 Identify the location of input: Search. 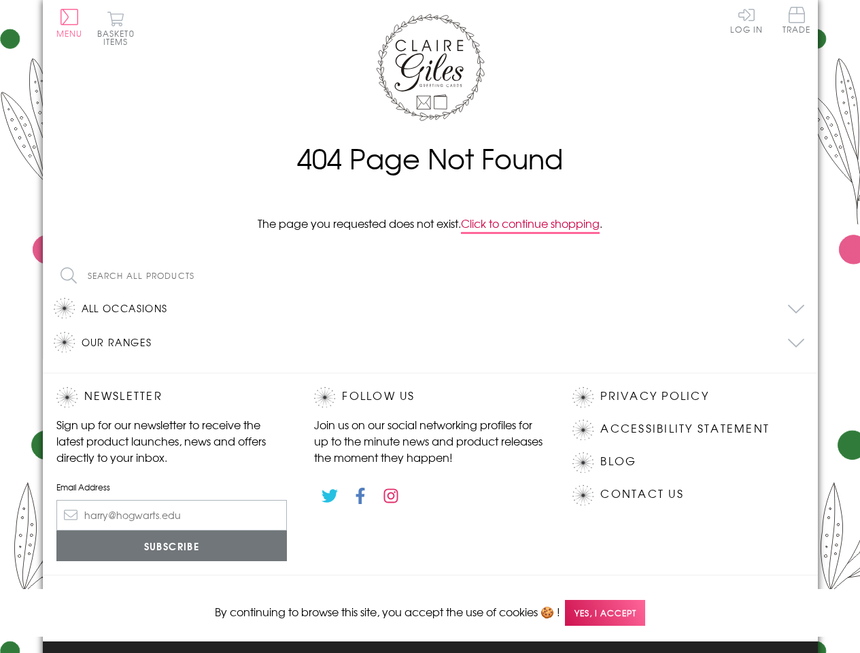
(798, 275).